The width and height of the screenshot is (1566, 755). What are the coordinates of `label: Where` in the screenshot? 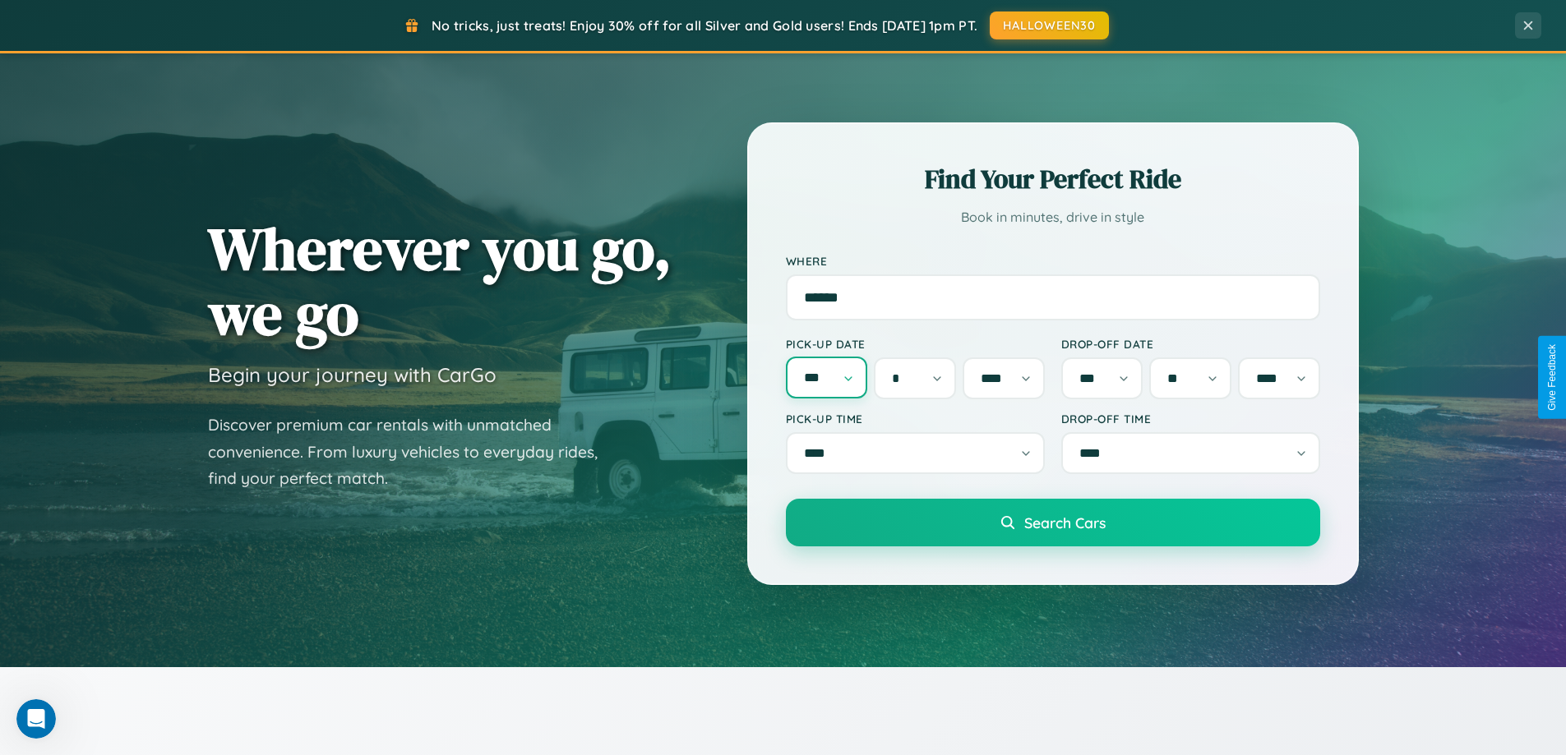 It's located at (1053, 261).